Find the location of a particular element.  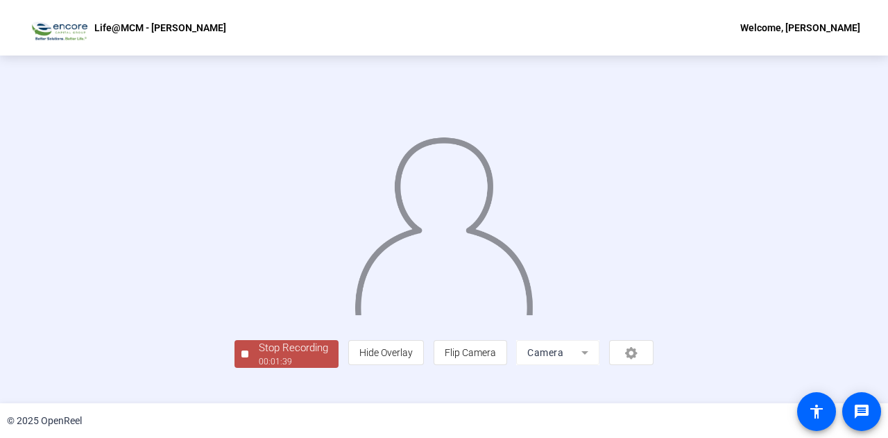

div: © 2025 OpenReel is located at coordinates (44, 420).